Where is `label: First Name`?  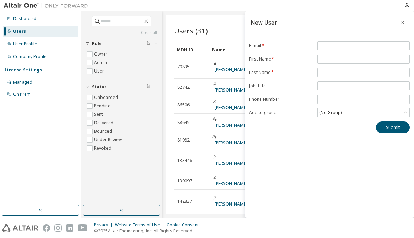
label: First Name is located at coordinates (281, 59).